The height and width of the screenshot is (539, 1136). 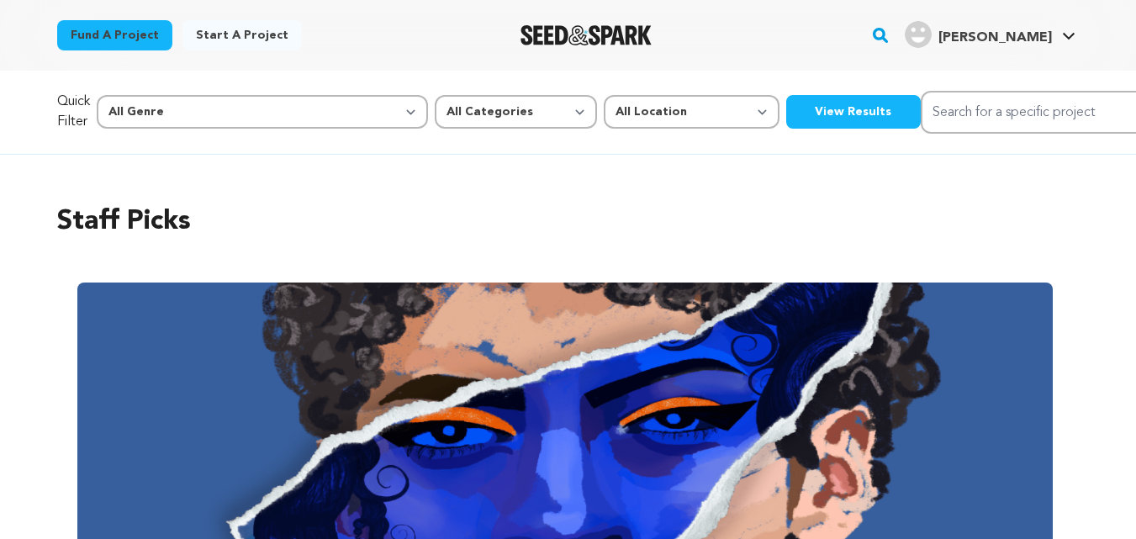 What do you see at coordinates (114, 35) in the screenshot?
I see `a: Fund a project` at bounding box center [114, 35].